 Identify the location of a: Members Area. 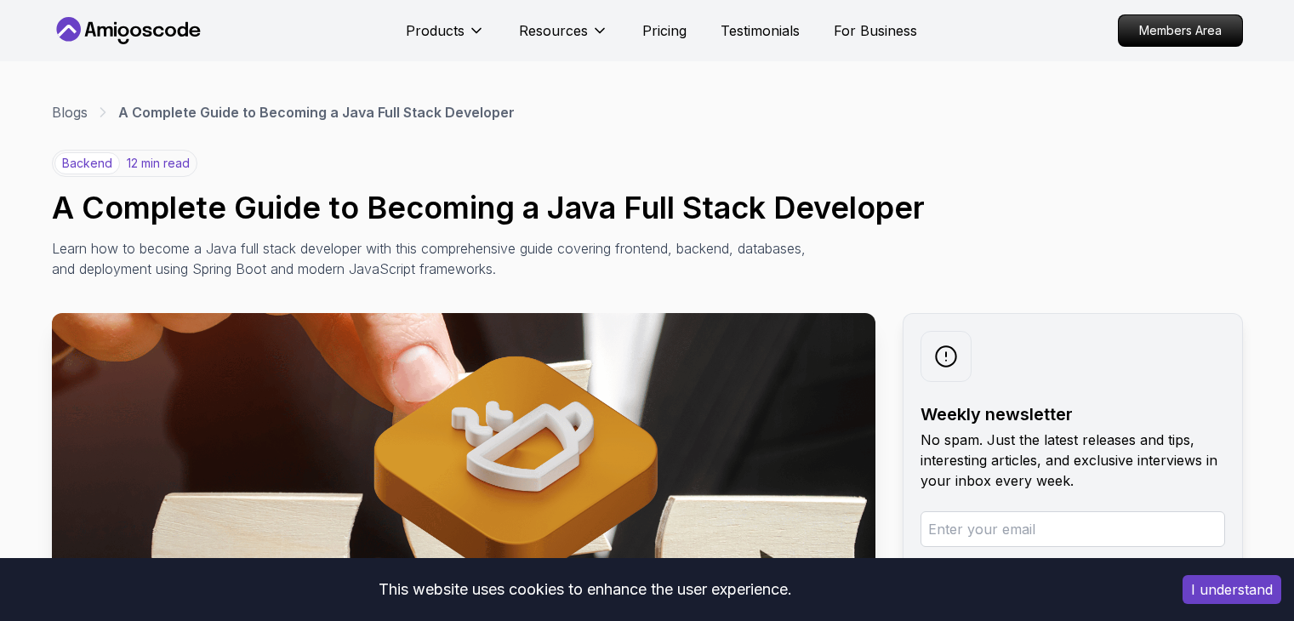
(1180, 31).